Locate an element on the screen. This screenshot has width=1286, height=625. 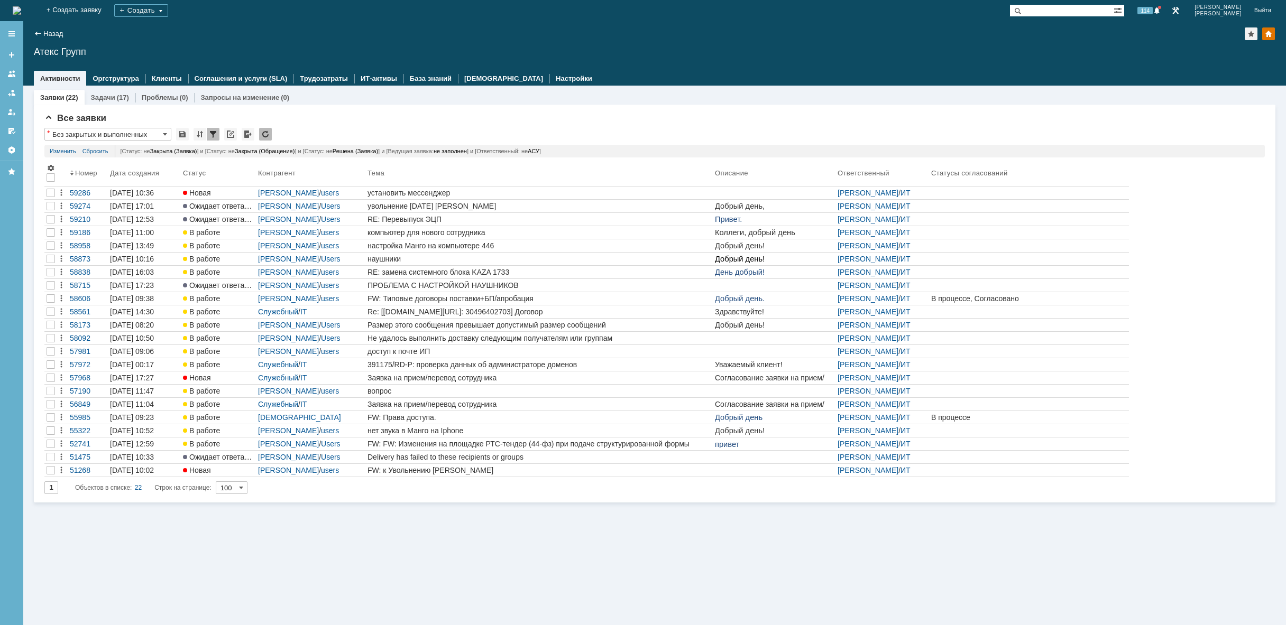
span: Ожидает ответа контрагента is located at coordinates (235, 219).